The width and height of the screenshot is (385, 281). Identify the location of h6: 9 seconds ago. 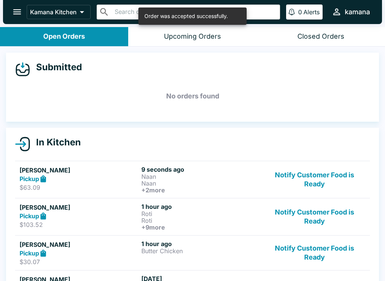
(201, 170).